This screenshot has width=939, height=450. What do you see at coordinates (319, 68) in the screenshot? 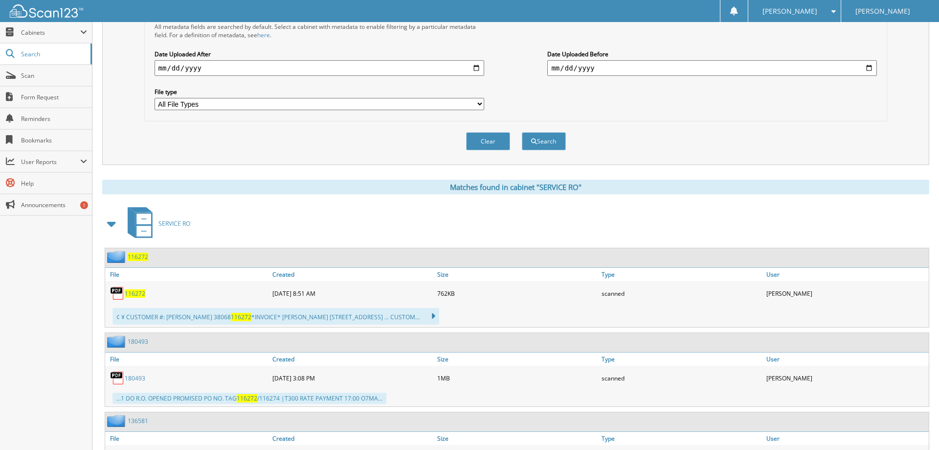
I see `input: start` at bounding box center [319, 68].